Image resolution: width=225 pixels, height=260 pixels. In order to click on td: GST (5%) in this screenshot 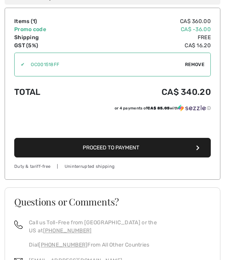, I will do `click(53, 45)`.